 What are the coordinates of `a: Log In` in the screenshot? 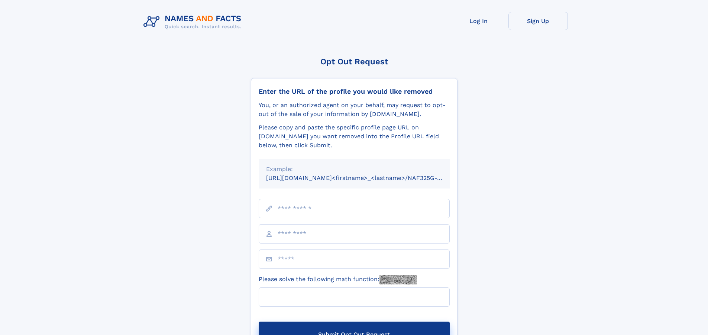 It's located at (479, 21).